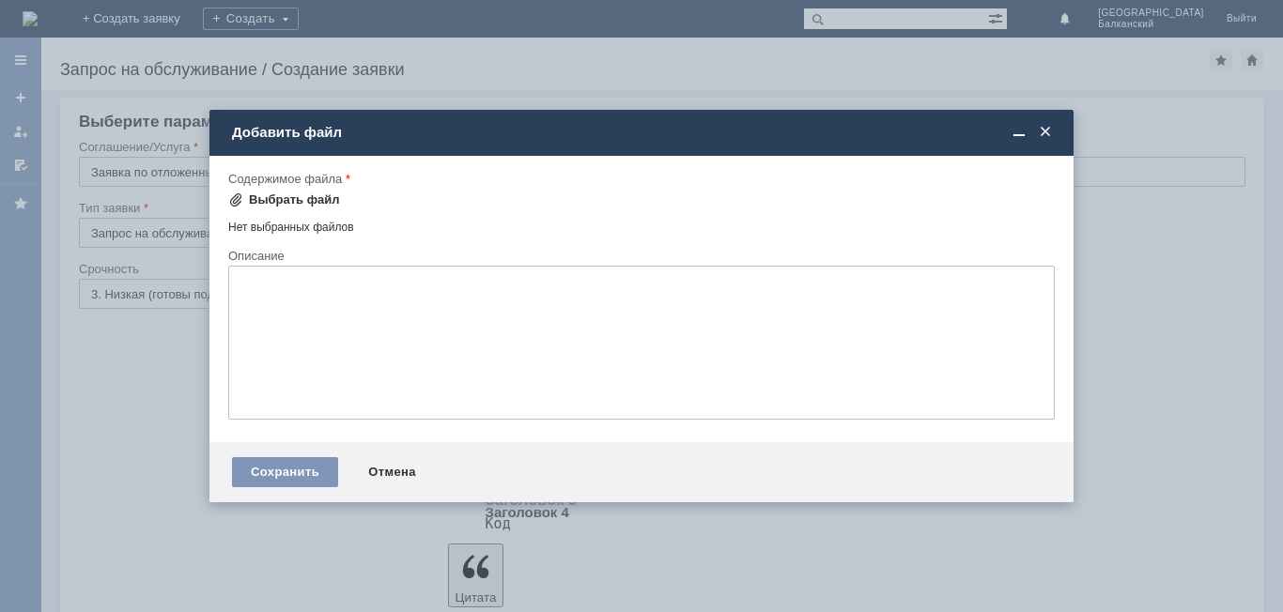  What do you see at coordinates (640, 178) in the screenshot?
I see `div: Содержимое файла` at bounding box center [640, 178].